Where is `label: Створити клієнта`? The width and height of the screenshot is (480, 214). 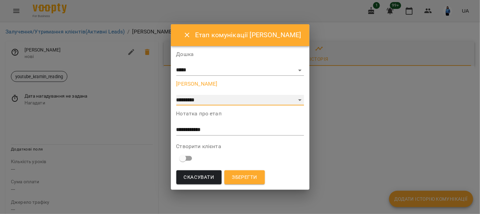 label: Створити клієнта is located at coordinates (240, 146).